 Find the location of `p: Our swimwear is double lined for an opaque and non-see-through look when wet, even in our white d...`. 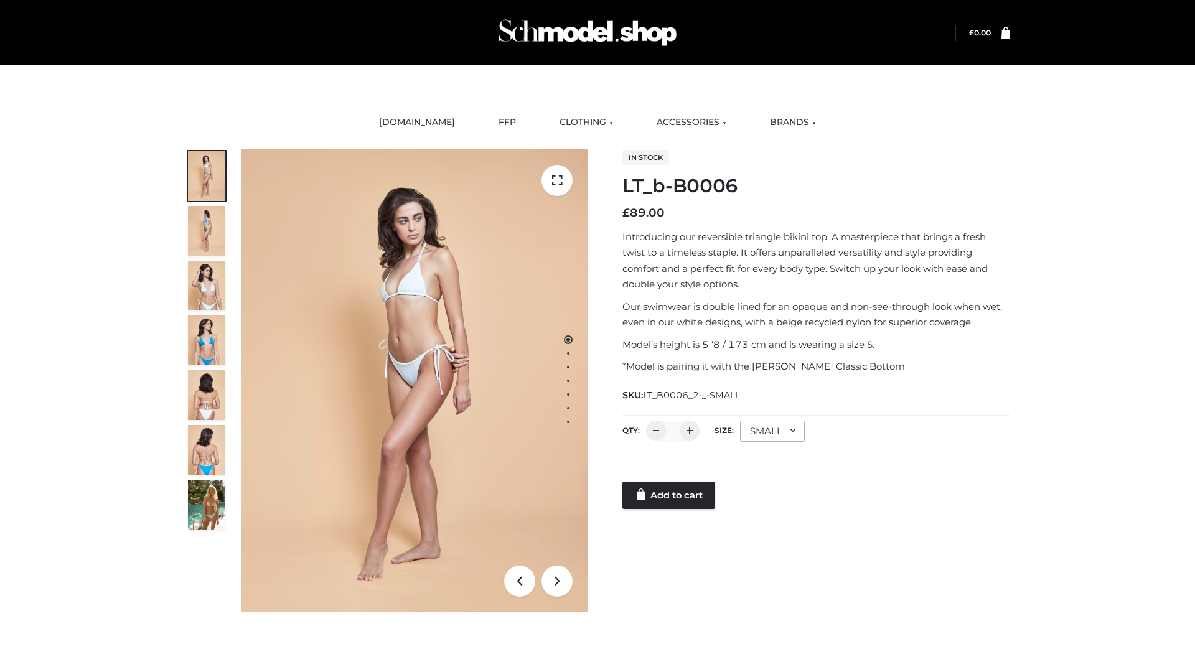

p: Our swimwear is double lined for an opaque and non-see-through look when wet, even in our white d... is located at coordinates (816, 314).